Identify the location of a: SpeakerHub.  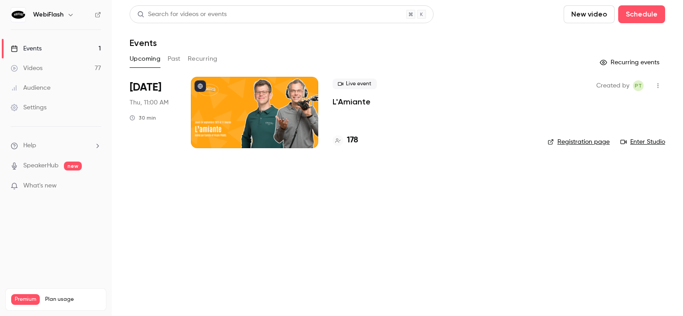
(41, 166).